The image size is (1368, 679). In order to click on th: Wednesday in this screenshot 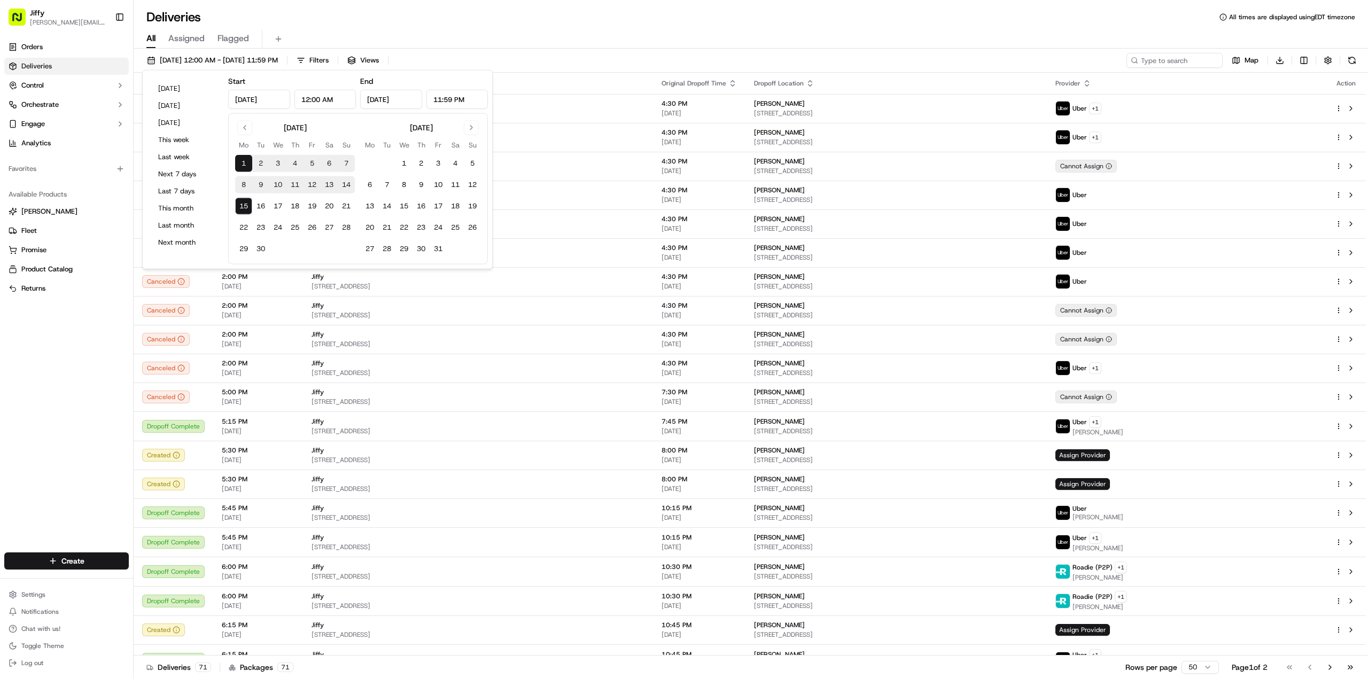, I will do `click(404, 145)`.